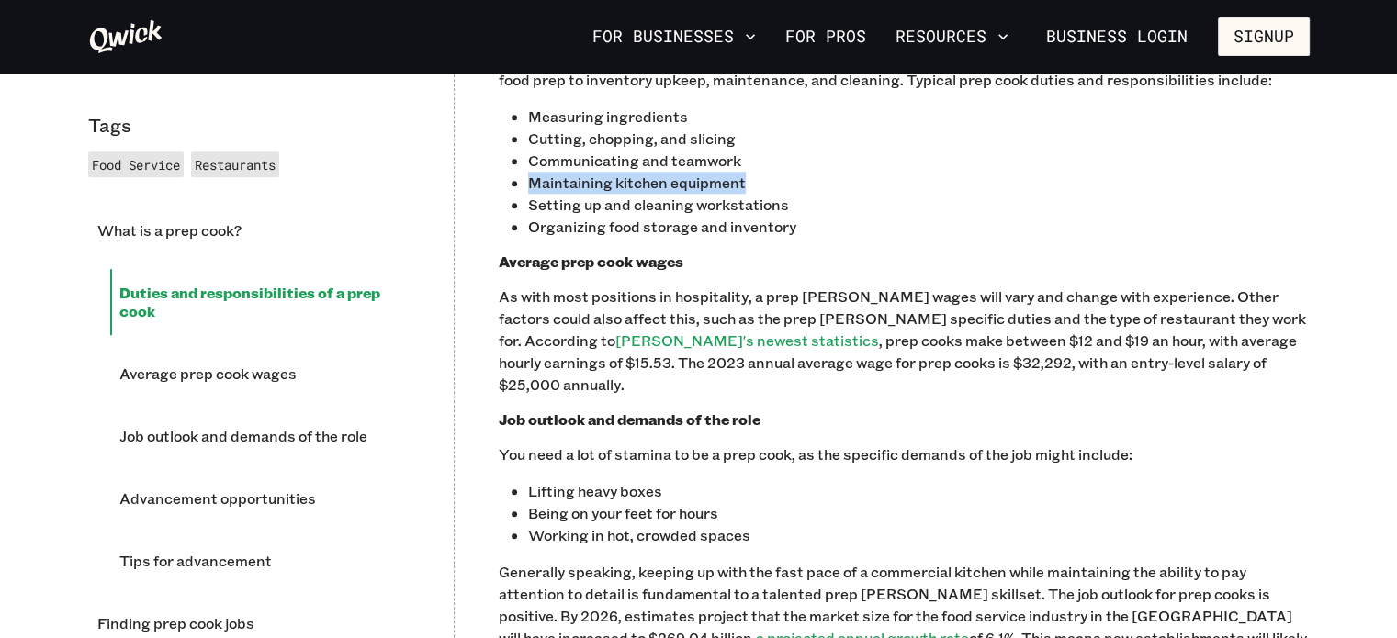  What do you see at coordinates (918, 535) in the screenshot?
I see `p: Working in hot, crowded spaces` at bounding box center [918, 535].